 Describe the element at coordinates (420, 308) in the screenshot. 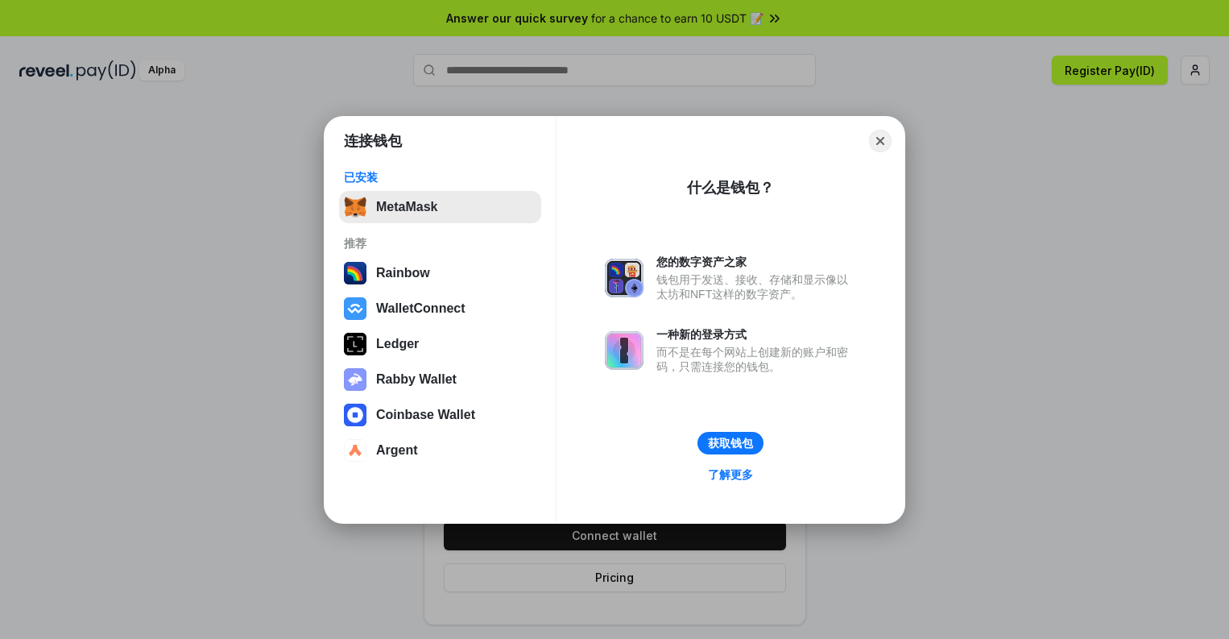

I see `div: WalletConnect` at that location.